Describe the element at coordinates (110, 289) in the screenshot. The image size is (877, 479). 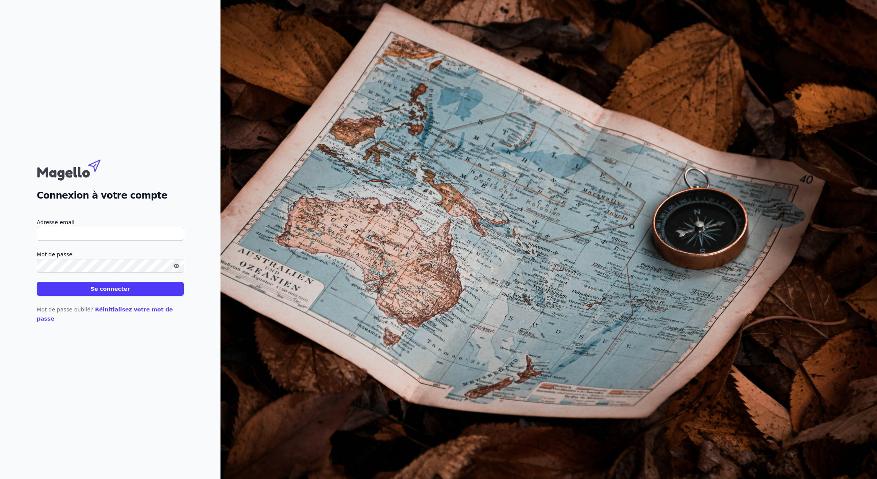
I see `button: Se connecter` at that location.